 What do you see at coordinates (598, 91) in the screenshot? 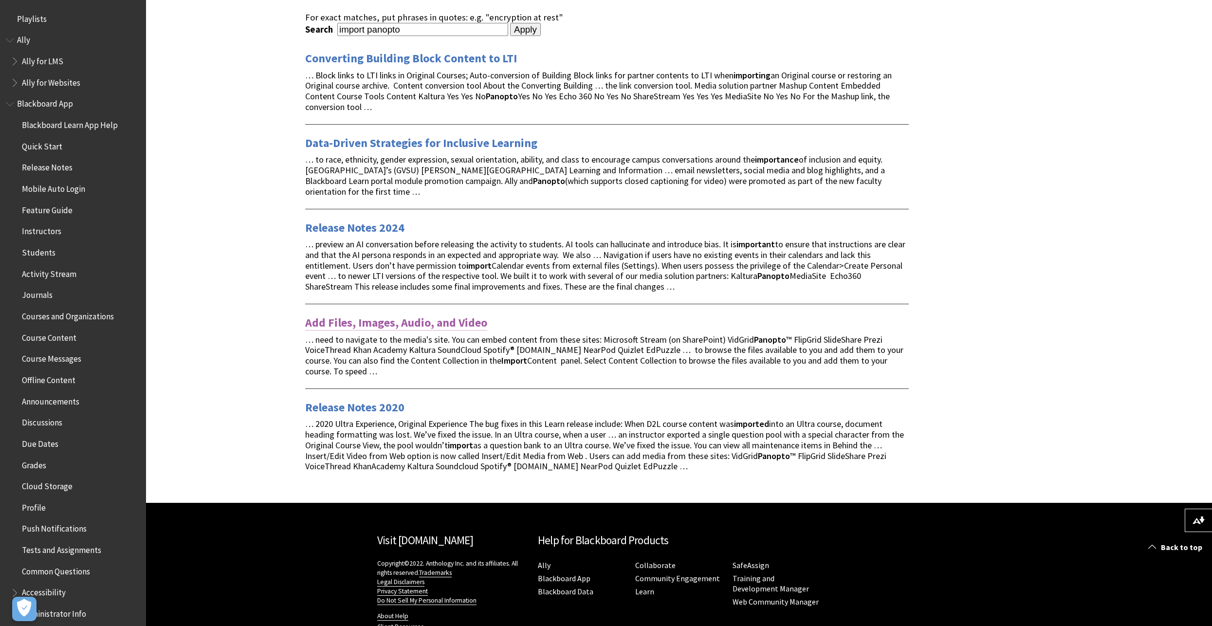
I see `span: … Block links to LTI links in Original Courses; Auto-conversion of Building Block links for partn...` at bounding box center [598, 91].